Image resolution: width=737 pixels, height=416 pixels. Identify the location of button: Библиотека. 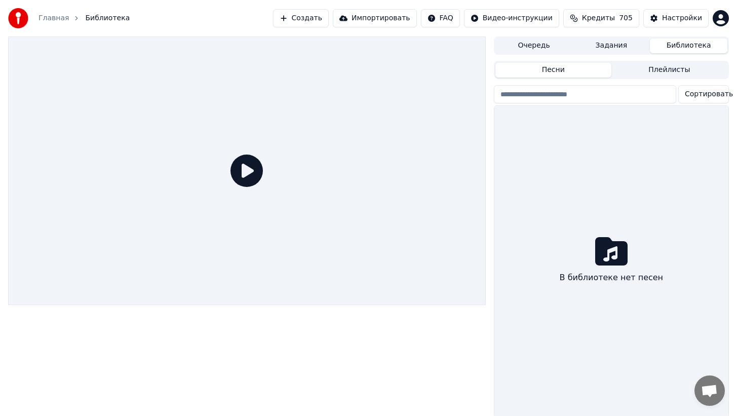
(689, 46).